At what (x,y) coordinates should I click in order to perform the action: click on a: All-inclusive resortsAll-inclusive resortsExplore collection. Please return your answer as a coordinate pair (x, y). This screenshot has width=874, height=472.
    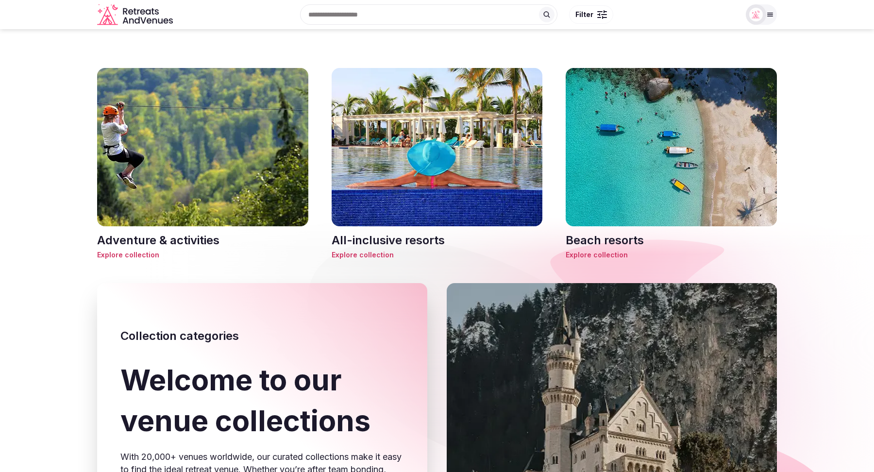
    Looking at the image, I should click on (437, 164).